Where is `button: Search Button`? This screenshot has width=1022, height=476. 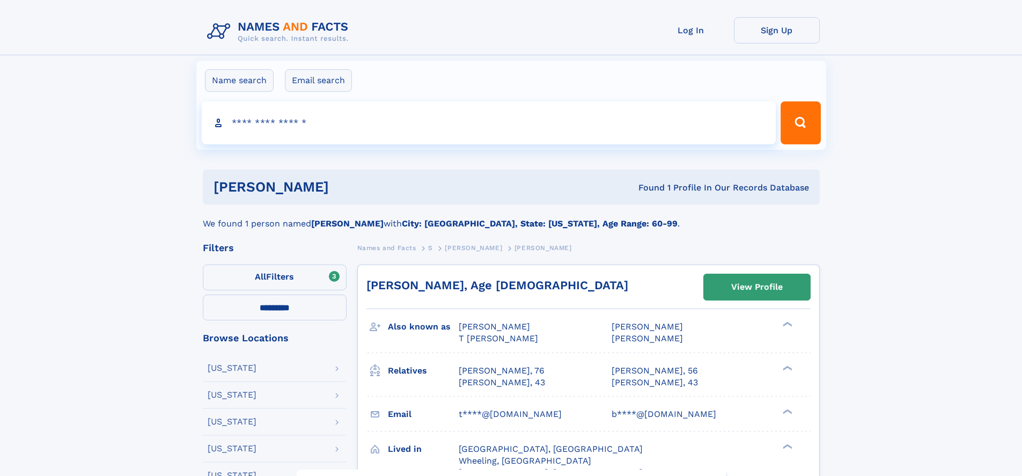
button: Search Button is located at coordinates (801, 123).